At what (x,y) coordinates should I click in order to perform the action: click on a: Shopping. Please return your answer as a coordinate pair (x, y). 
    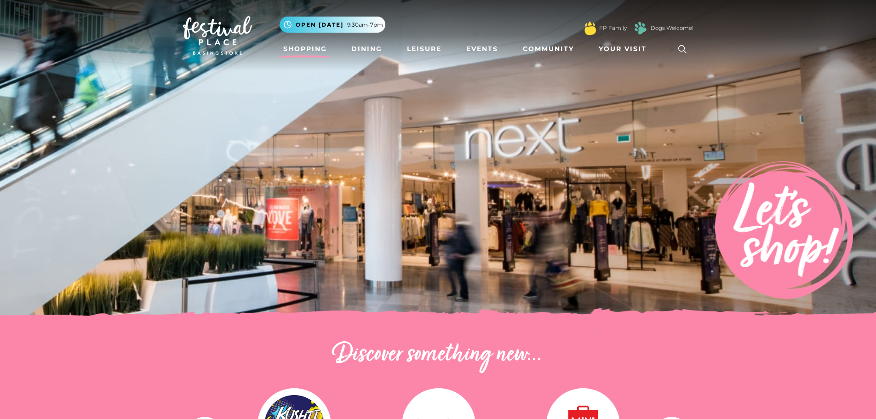
    Looking at the image, I should click on (305, 49).